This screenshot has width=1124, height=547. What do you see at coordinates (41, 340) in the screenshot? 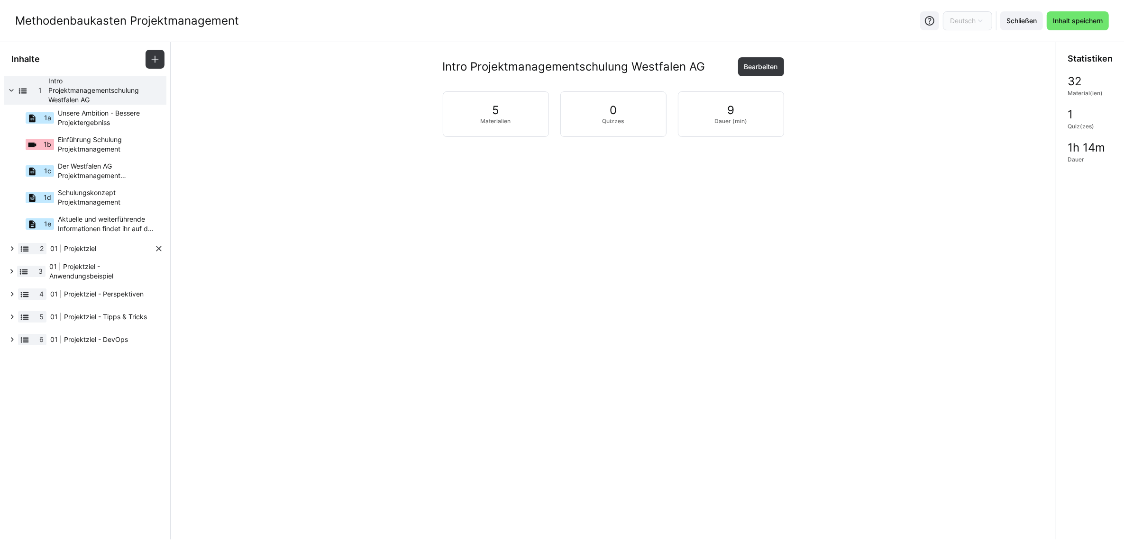
I see `span: 6` at bounding box center [41, 340].